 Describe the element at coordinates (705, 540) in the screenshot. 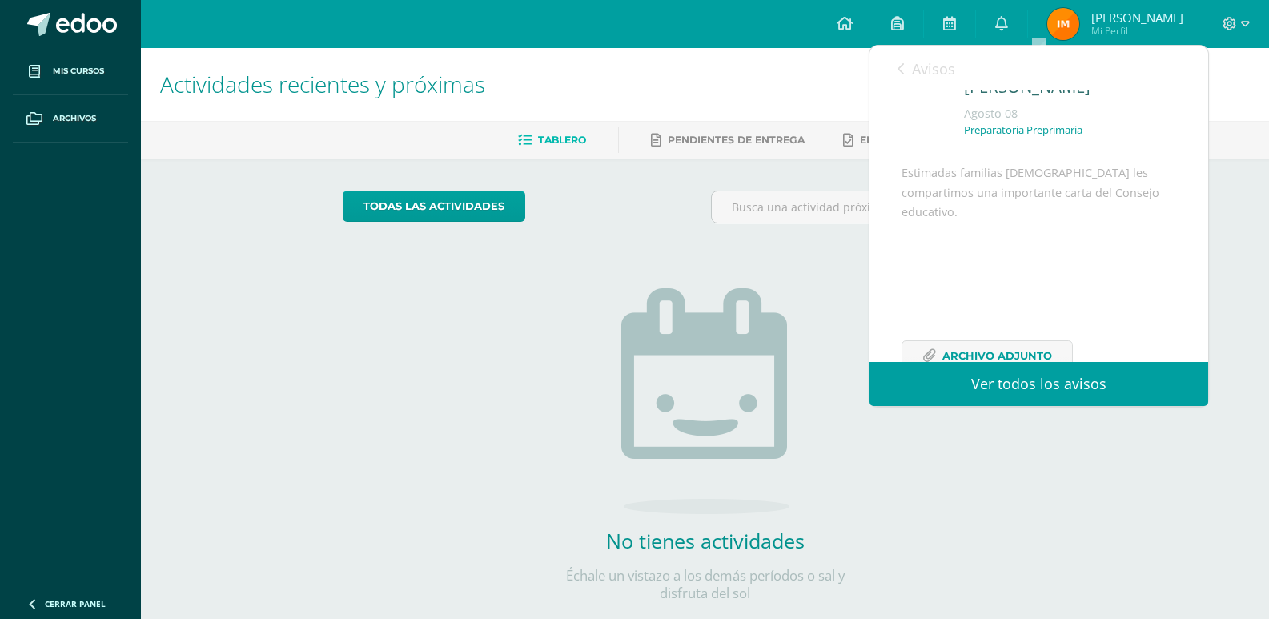

I see `h2: No tienes actividades` at that location.